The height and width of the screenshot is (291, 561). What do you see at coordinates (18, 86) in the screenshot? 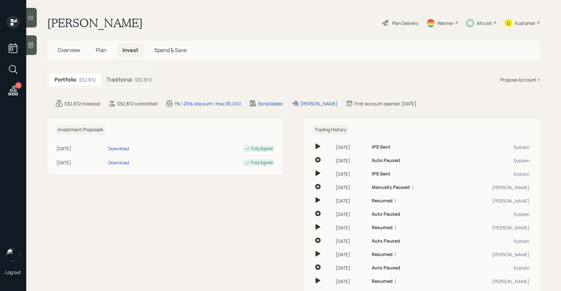
I see `div: 2` at bounding box center [18, 86].